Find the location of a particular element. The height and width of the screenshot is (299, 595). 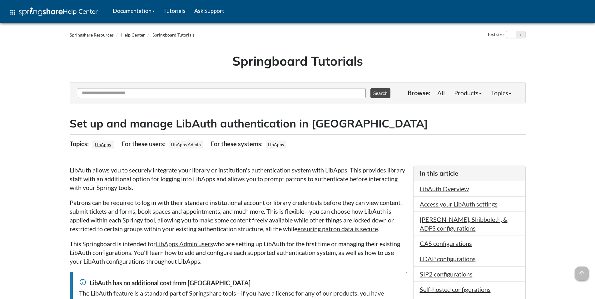

a: ensuring patron data is secure is located at coordinates (338, 229).